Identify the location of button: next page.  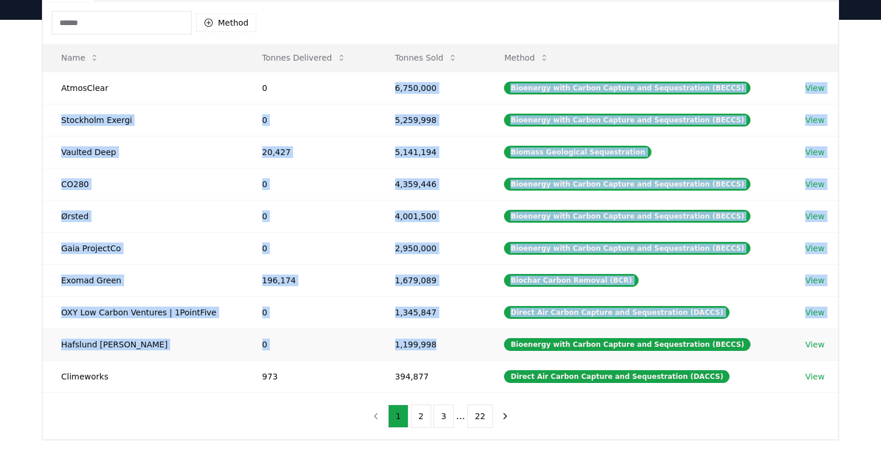
(505, 416).